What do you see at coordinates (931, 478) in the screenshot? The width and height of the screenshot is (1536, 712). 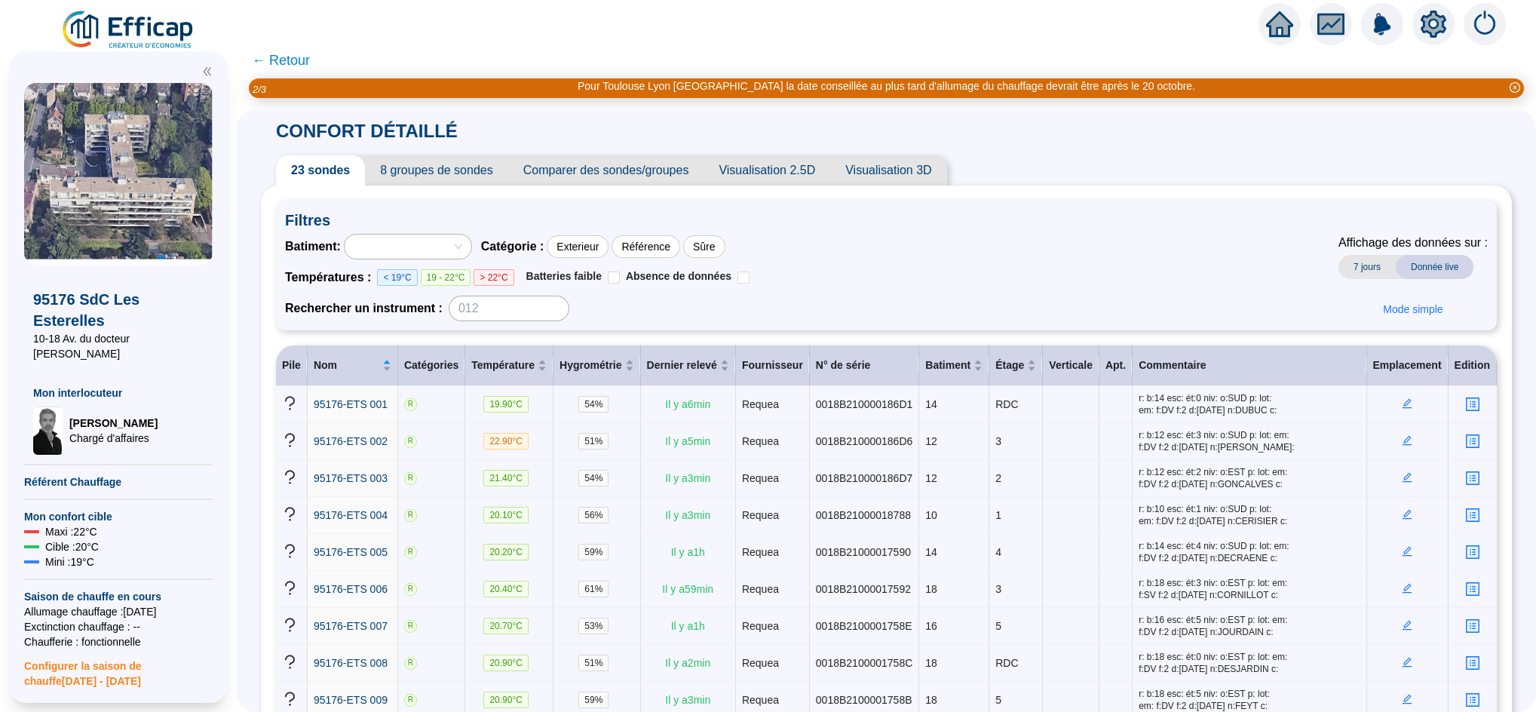 I see `span: 12` at bounding box center [931, 478].